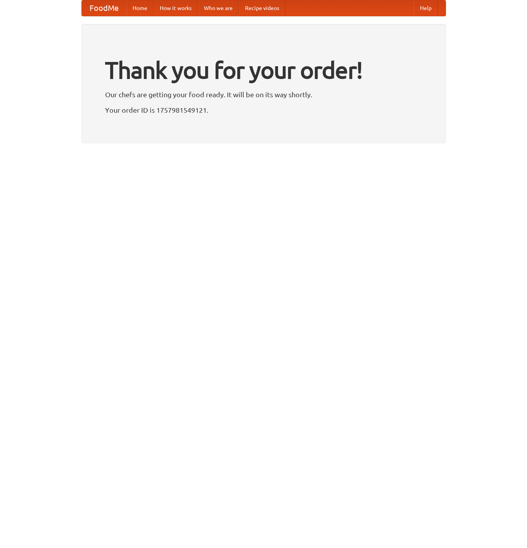 The width and height of the screenshot is (527, 548). What do you see at coordinates (104, 8) in the screenshot?
I see `a: FoodMe` at bounding box center [104, 8].